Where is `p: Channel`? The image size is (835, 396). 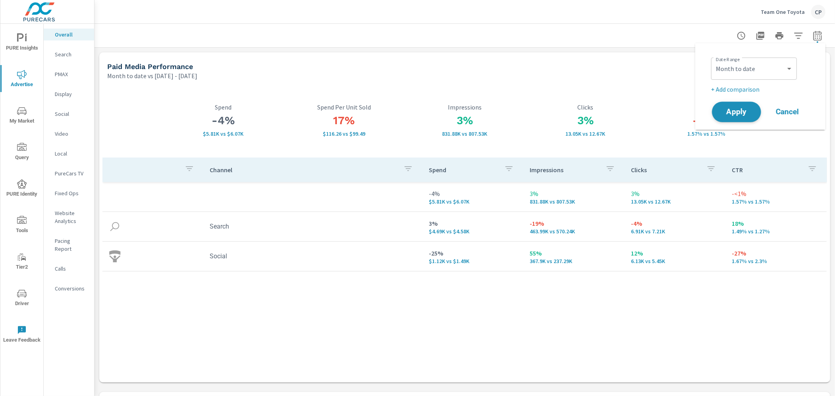
p: Channel is located at coordinates (303, 170).